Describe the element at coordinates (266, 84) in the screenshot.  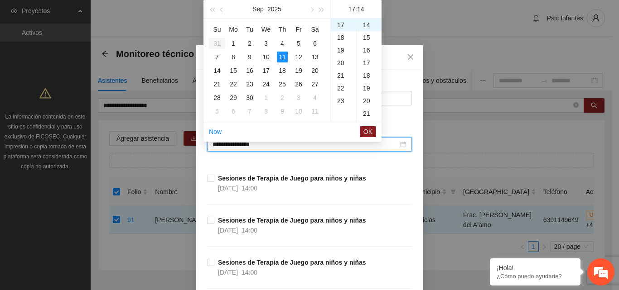
I see `div: 24` at that location.